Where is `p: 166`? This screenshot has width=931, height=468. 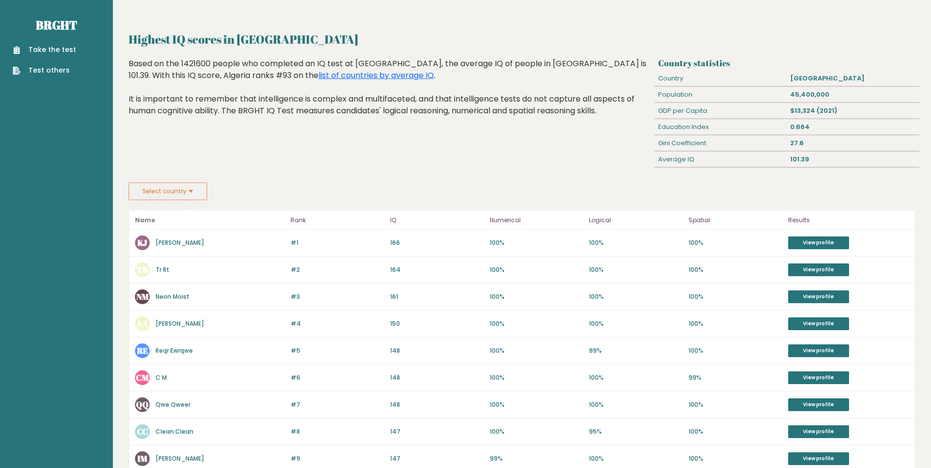 p: 166 is located at coordinates (437, 243).